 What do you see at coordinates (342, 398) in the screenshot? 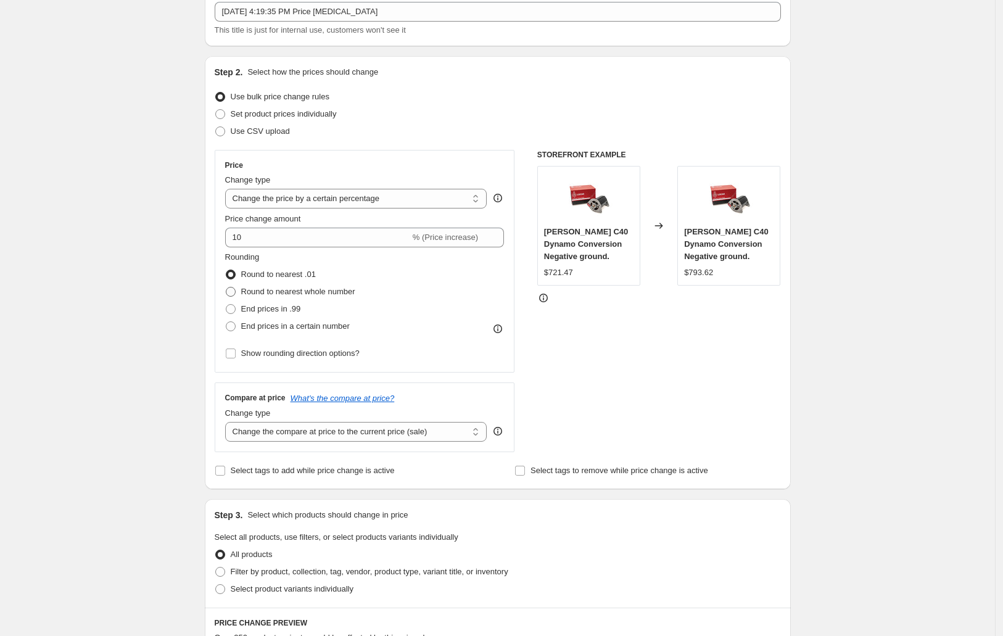
I see `button: What's the compare at price?` at bounding box center [342, 398].